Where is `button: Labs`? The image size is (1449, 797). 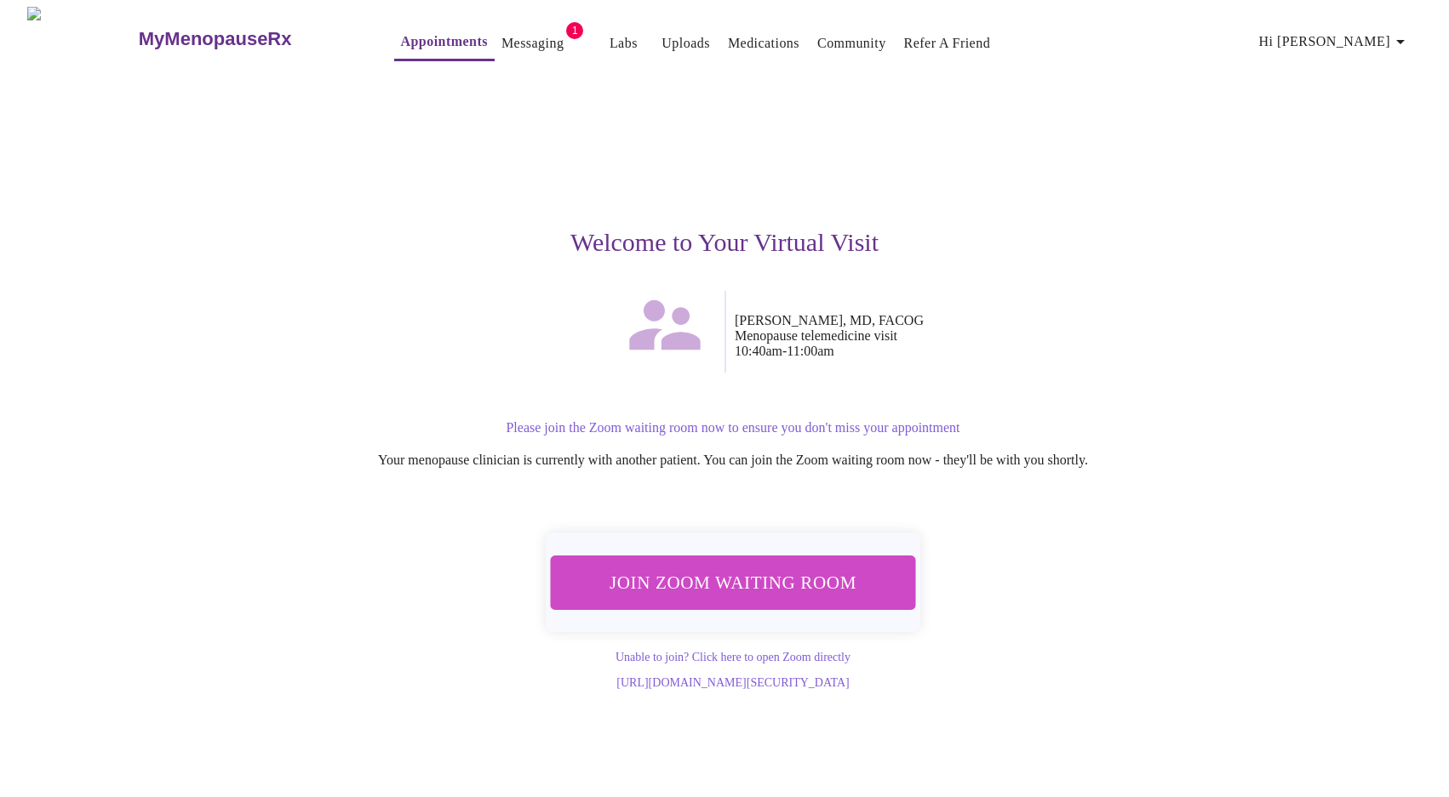 button: Labs is located at coordinates (623, 43).